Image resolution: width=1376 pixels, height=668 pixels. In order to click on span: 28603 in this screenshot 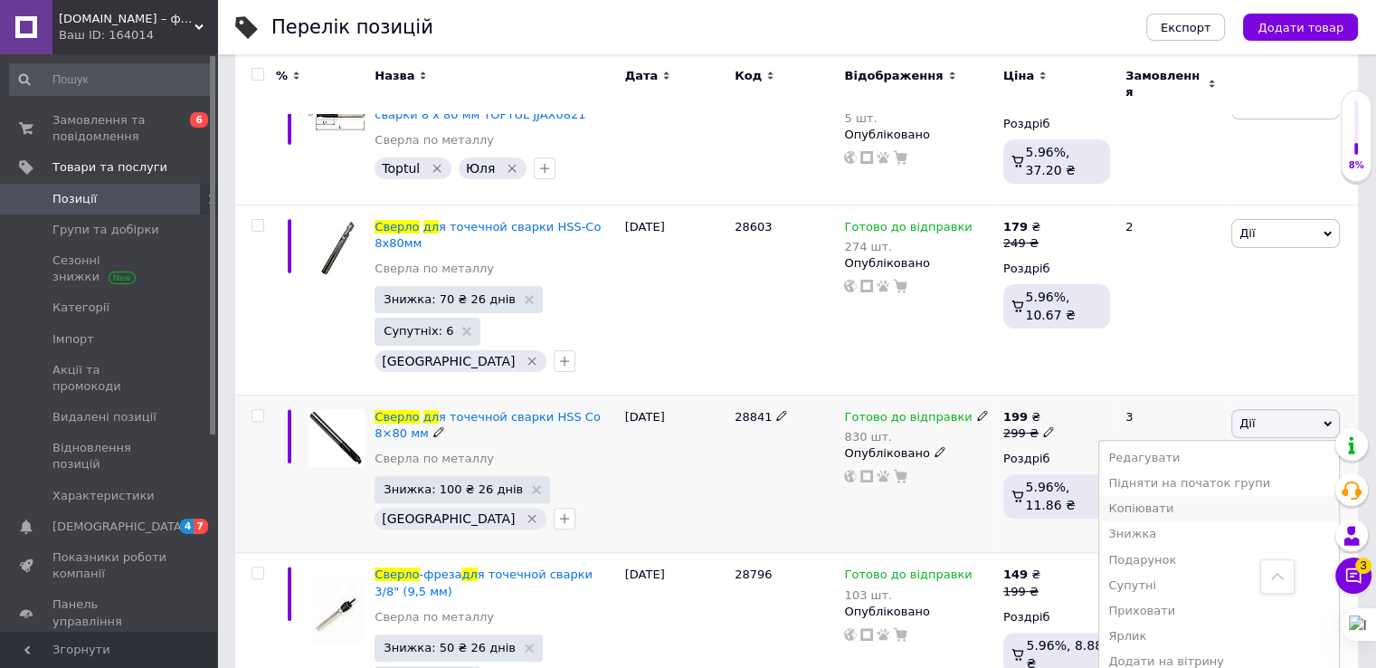, I will do `click(753, 226)`.